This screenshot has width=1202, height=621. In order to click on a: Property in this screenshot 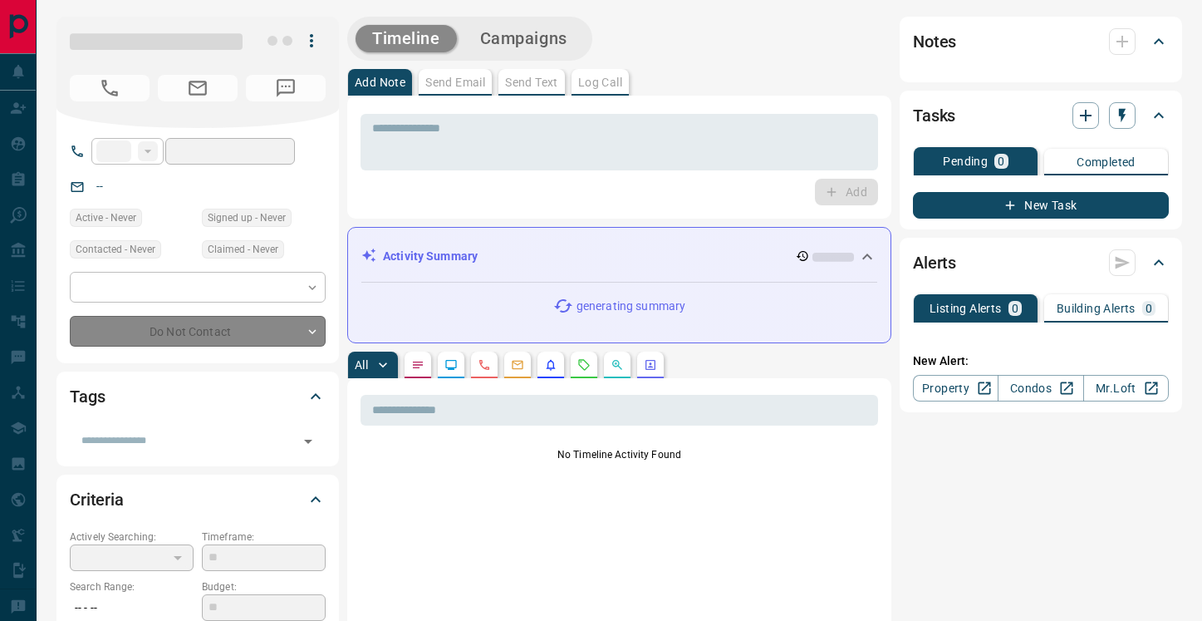, I will do `click(956, 388)`.